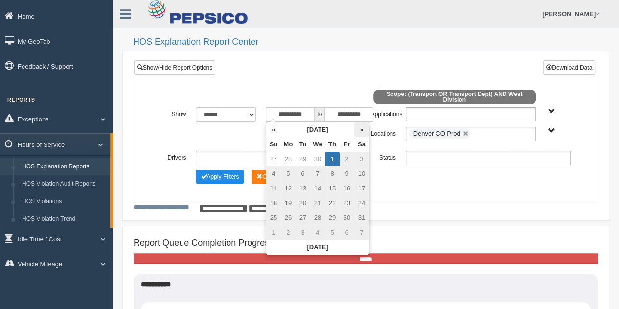 This screenshot has height=309, width=619. I want to click on th: Tu, so click(303, 144).